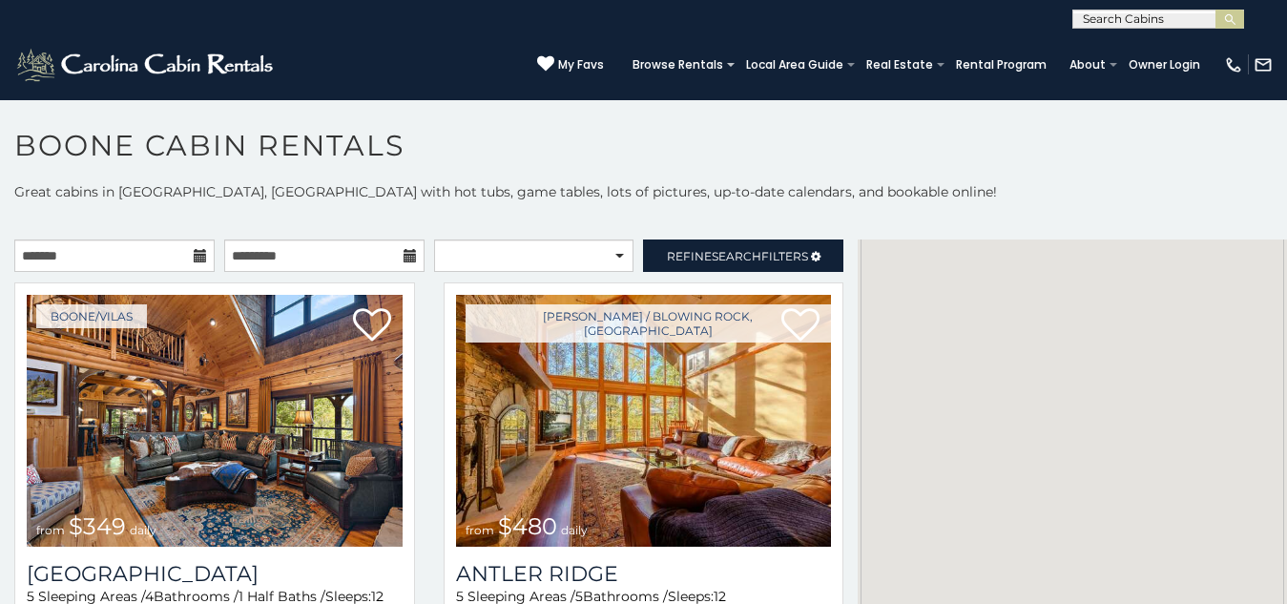 The width and height of the screenshot is (1287, 604). I want to click on span: $480, so click(528, 526).